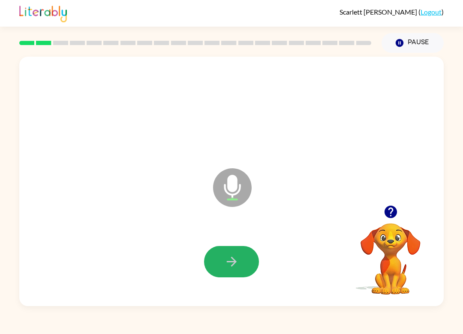 This screenshot has width=463, height=334. I want to click on button: Pause, so click(412, 43).